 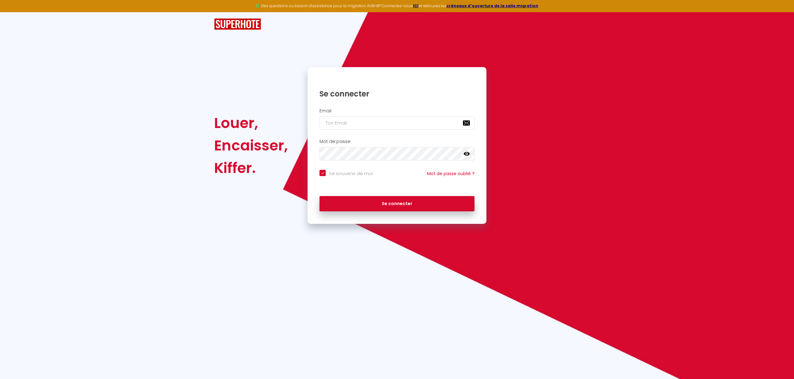 I want to click on div: Kiffer., so click(x=251, y=168).